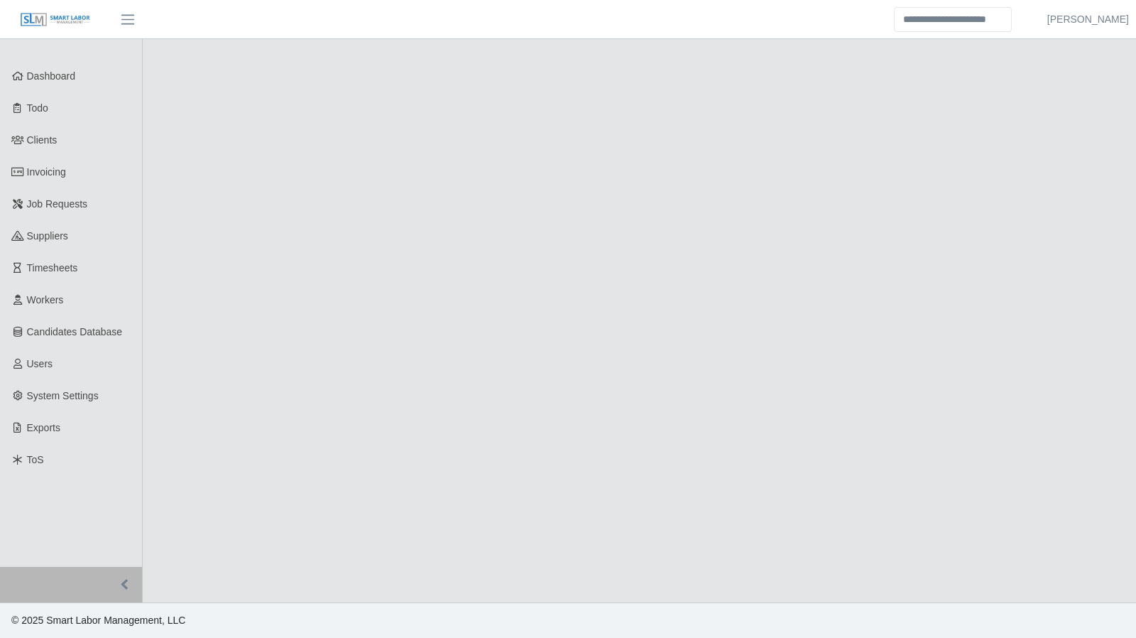 This screenshot has width=1136, height=638. What do you see at coordinates (45, 300) in the screenshot?
I see `span: Workers` at bounding box center [45, 300].